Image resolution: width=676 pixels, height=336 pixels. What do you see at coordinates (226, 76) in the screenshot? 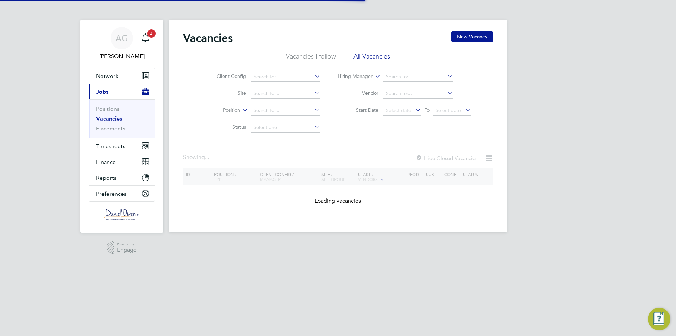
I see `label: Client Config` at bounding box center [226, 76].